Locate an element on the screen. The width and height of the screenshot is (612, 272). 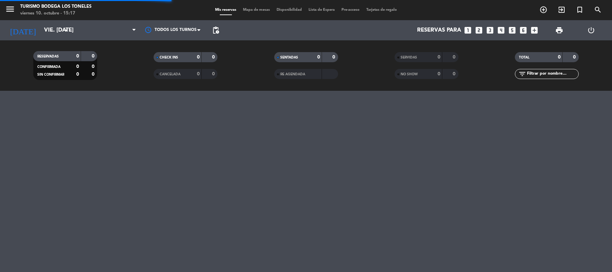
i: looks_two is located at coordinates (479, 30).